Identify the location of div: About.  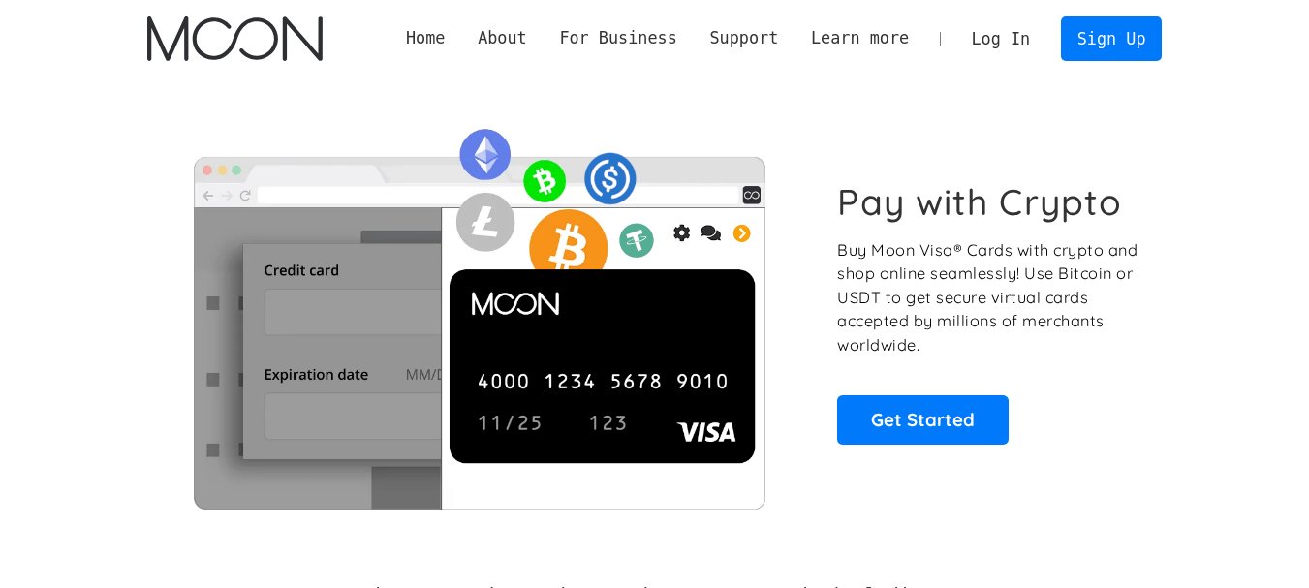
(502, 38).